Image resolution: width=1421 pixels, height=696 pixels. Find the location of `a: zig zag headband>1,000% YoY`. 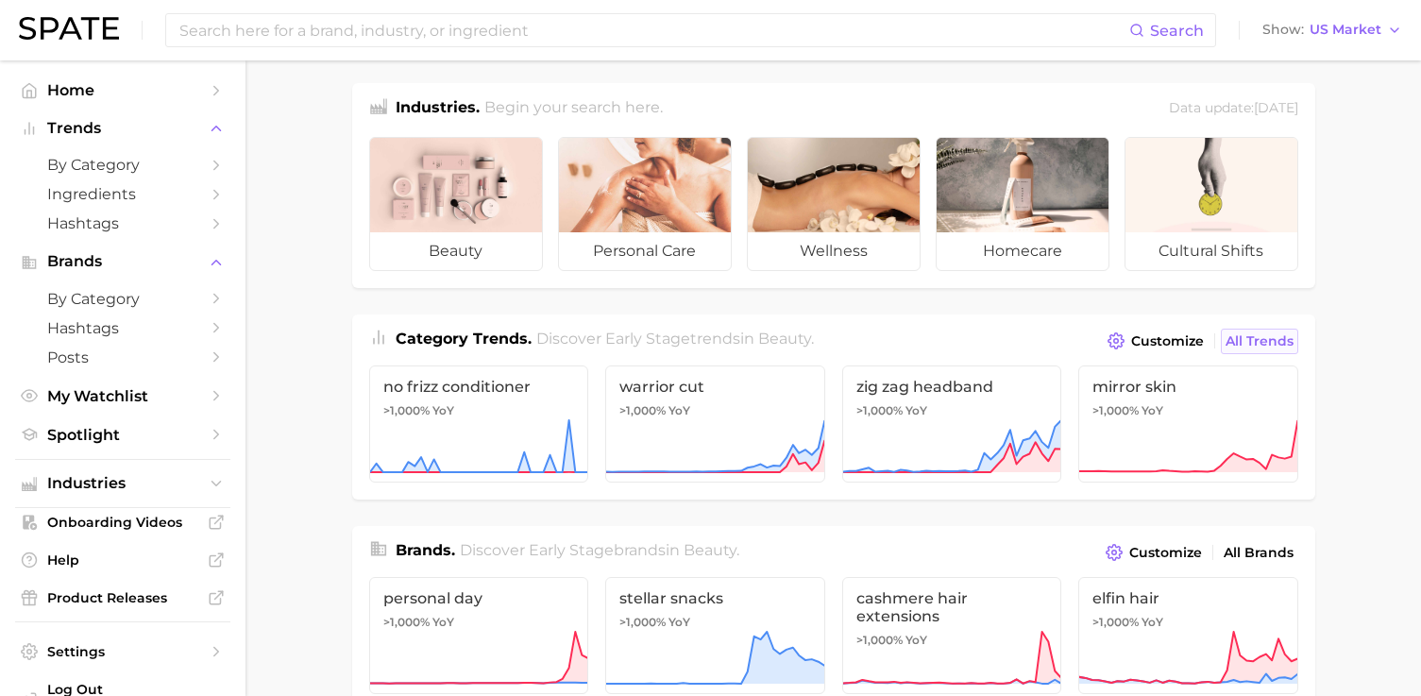

a: zig zag headband>1,000% YoY is located at coordinates (951, 424).